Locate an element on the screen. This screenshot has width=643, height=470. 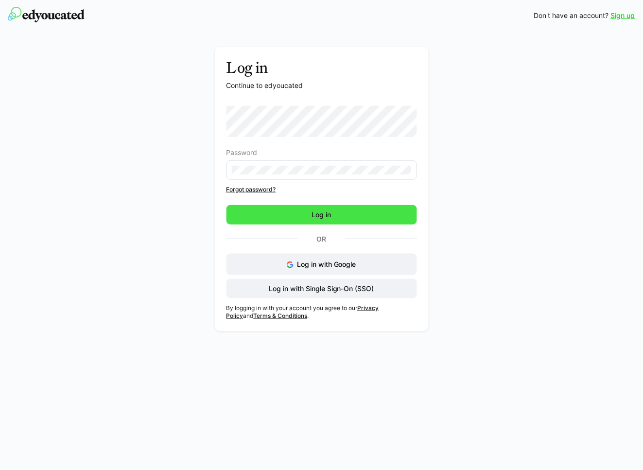
h3: Log in is located at coordinates (322, 68).